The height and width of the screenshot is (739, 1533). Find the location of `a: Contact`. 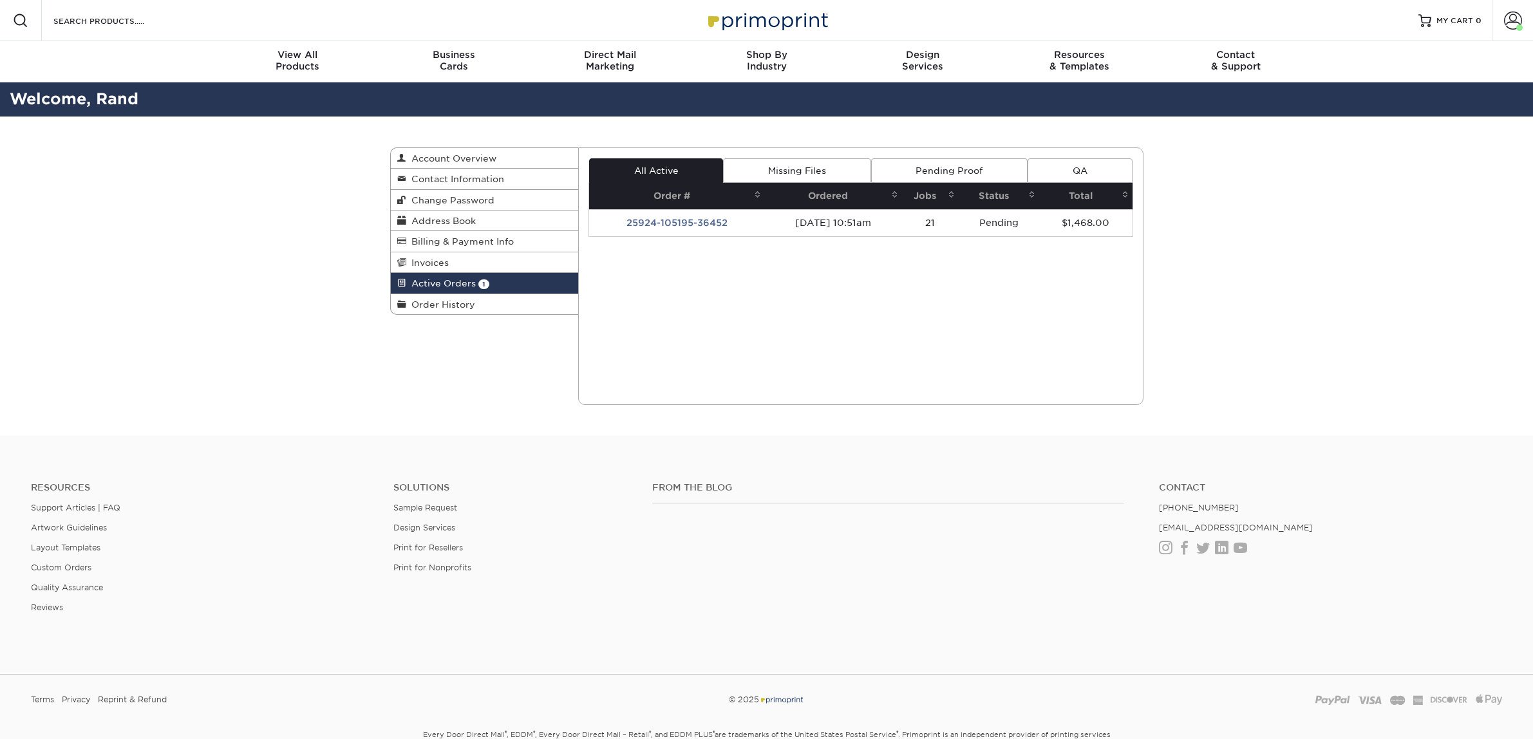

a: Contact is located at coordinates (1330, 487).